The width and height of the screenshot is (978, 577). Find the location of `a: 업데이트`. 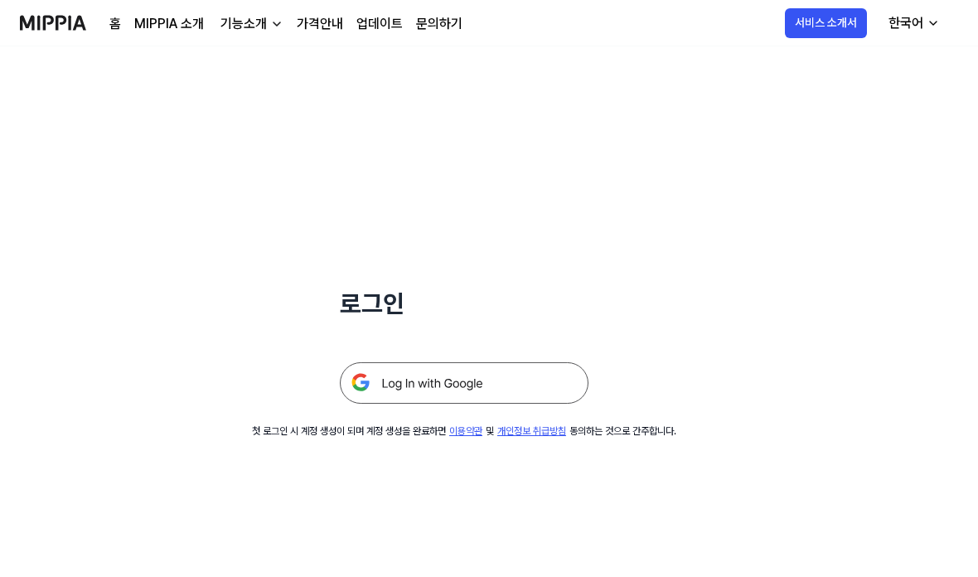

a: 업데이트 is located at coordinates (379, 24).